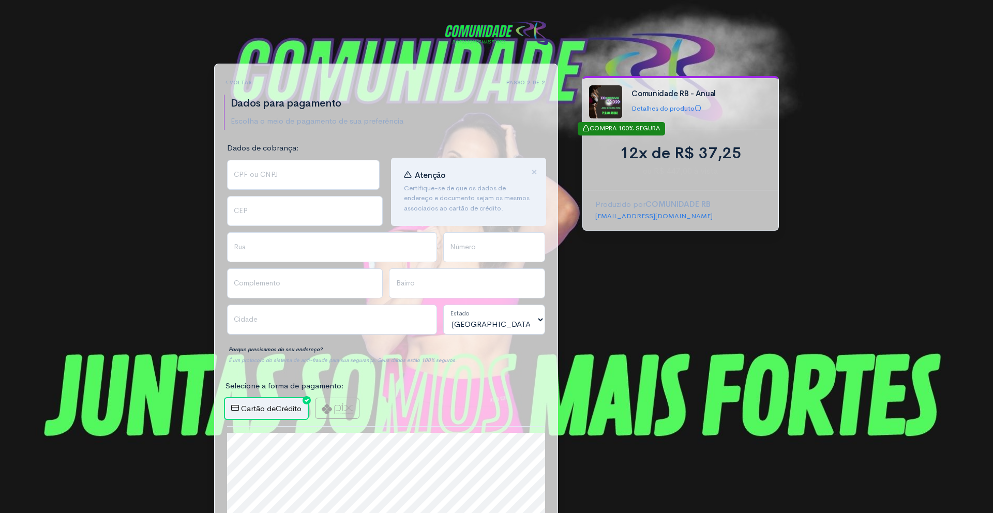 The width and height of the screenshot is (993, 513). I want to click on img: agora%20(200%20x%20200%20px).jpg, so click(606, 102).